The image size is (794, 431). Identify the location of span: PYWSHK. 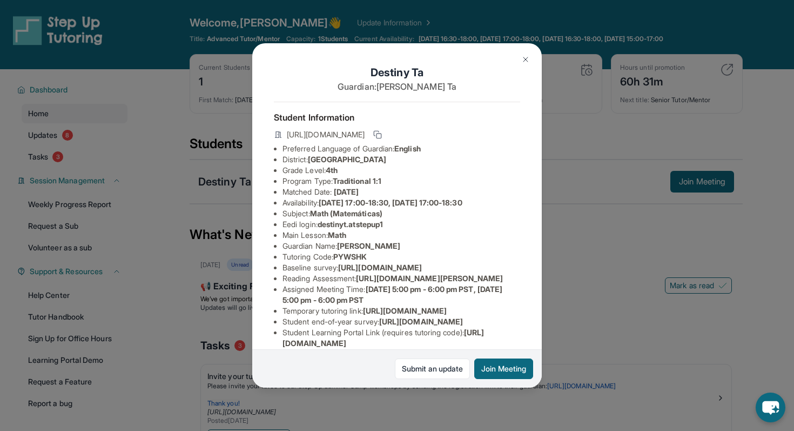
(350, 256).